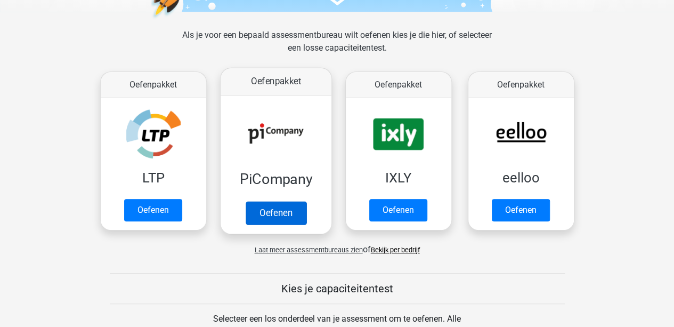 The height and width of the screenshot is (327, 674). What do you see at coordinates (337, 245) in the screenshot?
I see `div: of` at bounding box center [337, 245].